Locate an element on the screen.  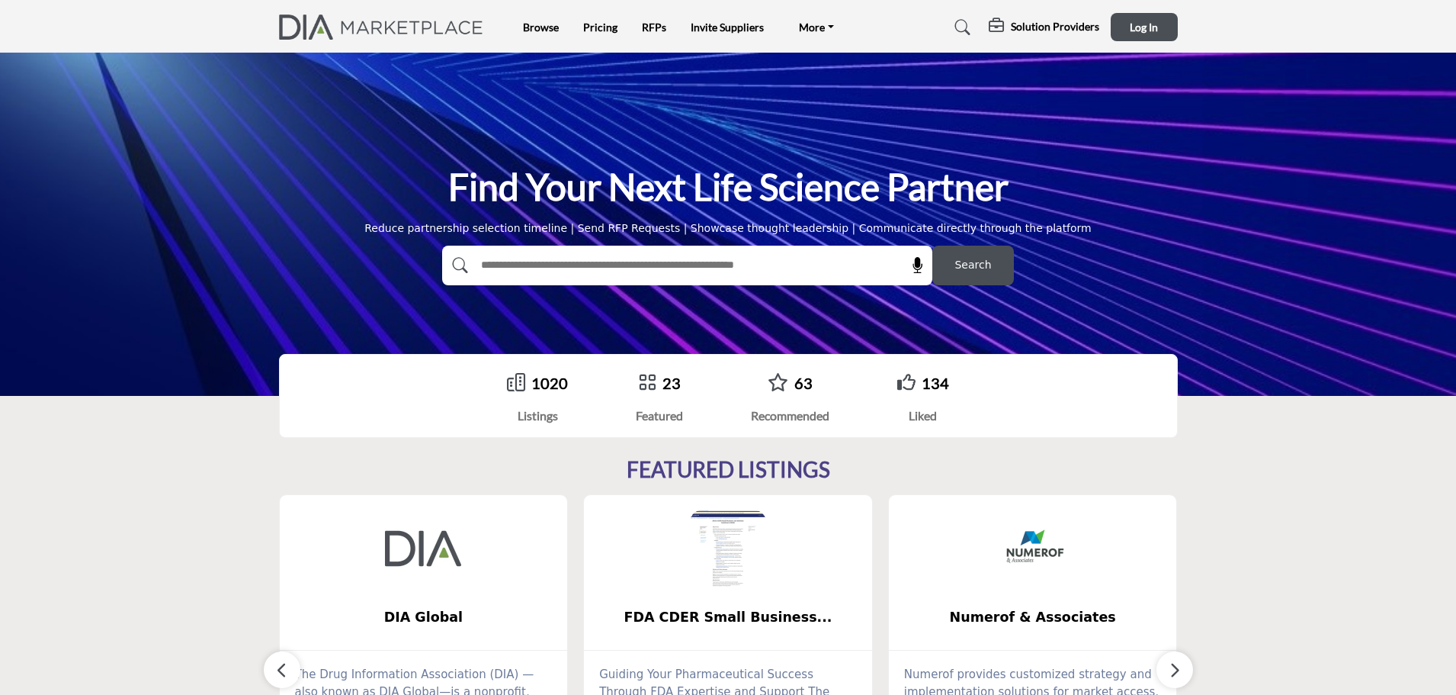
a: Invite Suppliers is located at coordinates (727, 27).